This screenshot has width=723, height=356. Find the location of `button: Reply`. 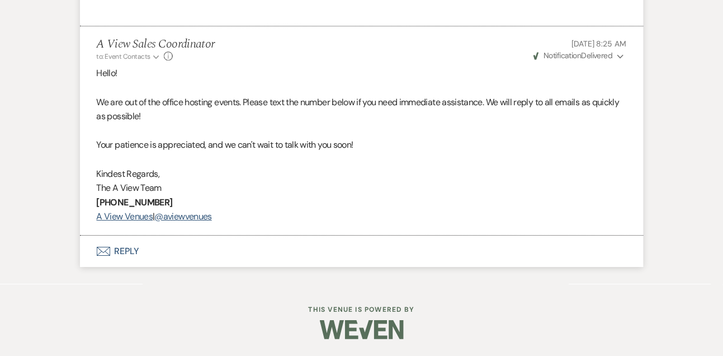

button: Reply is located at coordinates (362, 251).